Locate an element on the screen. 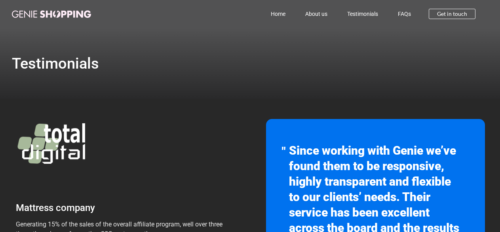 This screenshot has height=232, width=500. a: FAQs is located at coordinates (404, 14).